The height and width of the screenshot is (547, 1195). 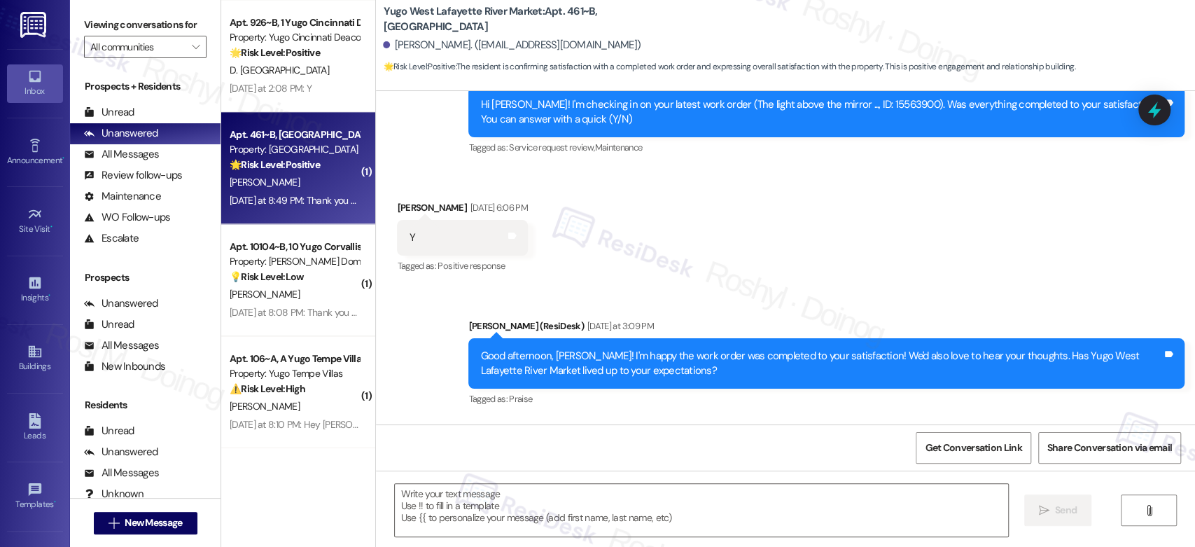 What do you see at coordinates (294, 373) in the screenshot?
I see `div: Property: Yugo Tempe Villas` at bounding box center [294, 373].